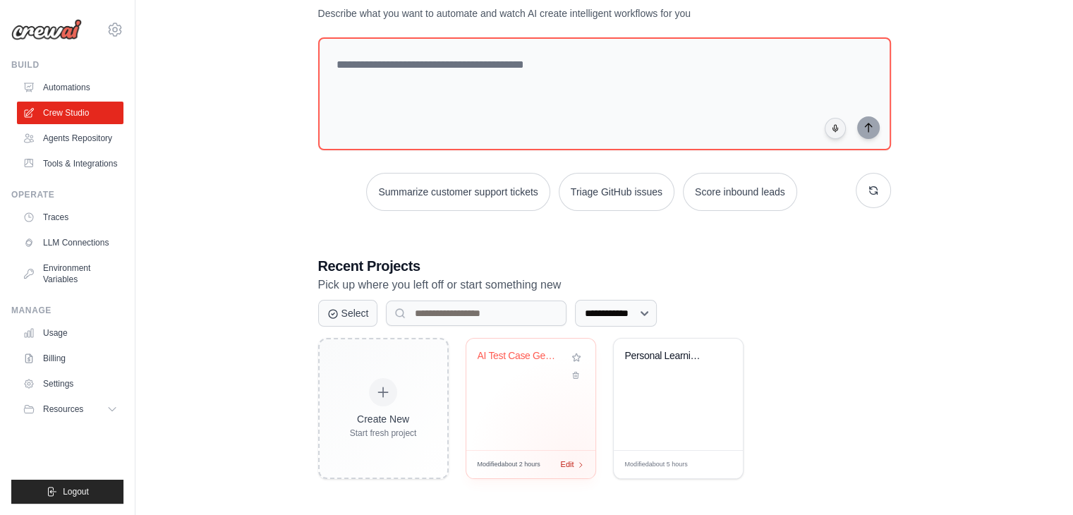  I want to click on div: Start fresh project, so click(383, 433).